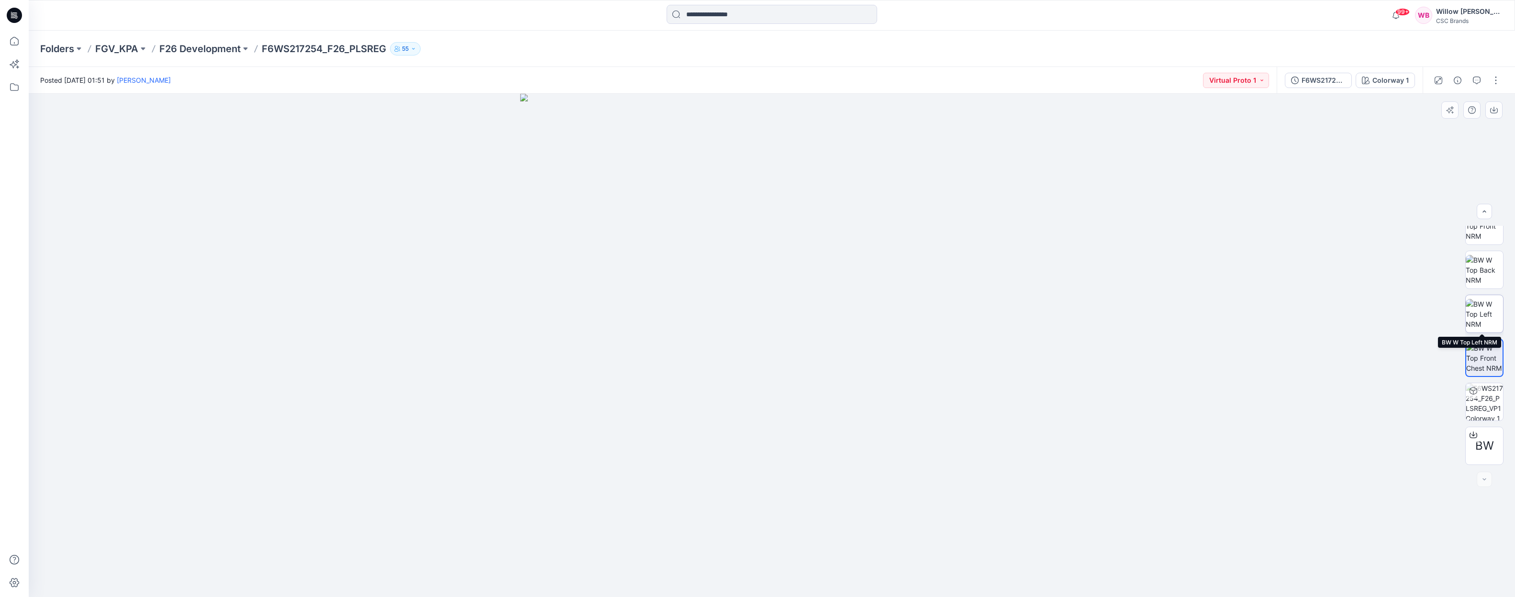 Image resolution: width=1515 pixels, height=597 pixels. I want to click on a: Folders, so click(57, 49).